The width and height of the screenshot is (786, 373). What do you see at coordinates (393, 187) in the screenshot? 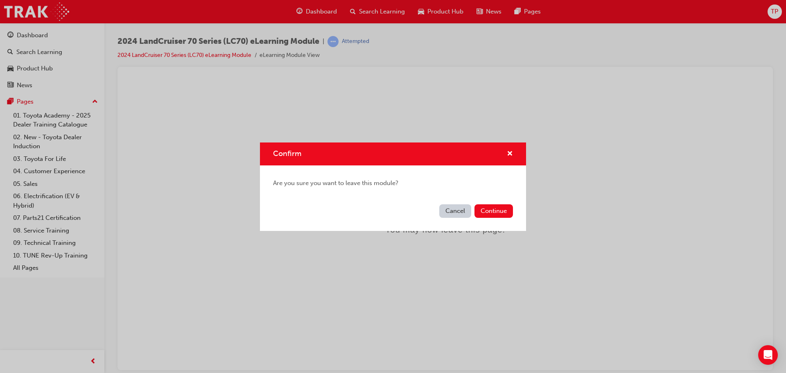
I see `div: Confirm` at bounding box center [393, 187].